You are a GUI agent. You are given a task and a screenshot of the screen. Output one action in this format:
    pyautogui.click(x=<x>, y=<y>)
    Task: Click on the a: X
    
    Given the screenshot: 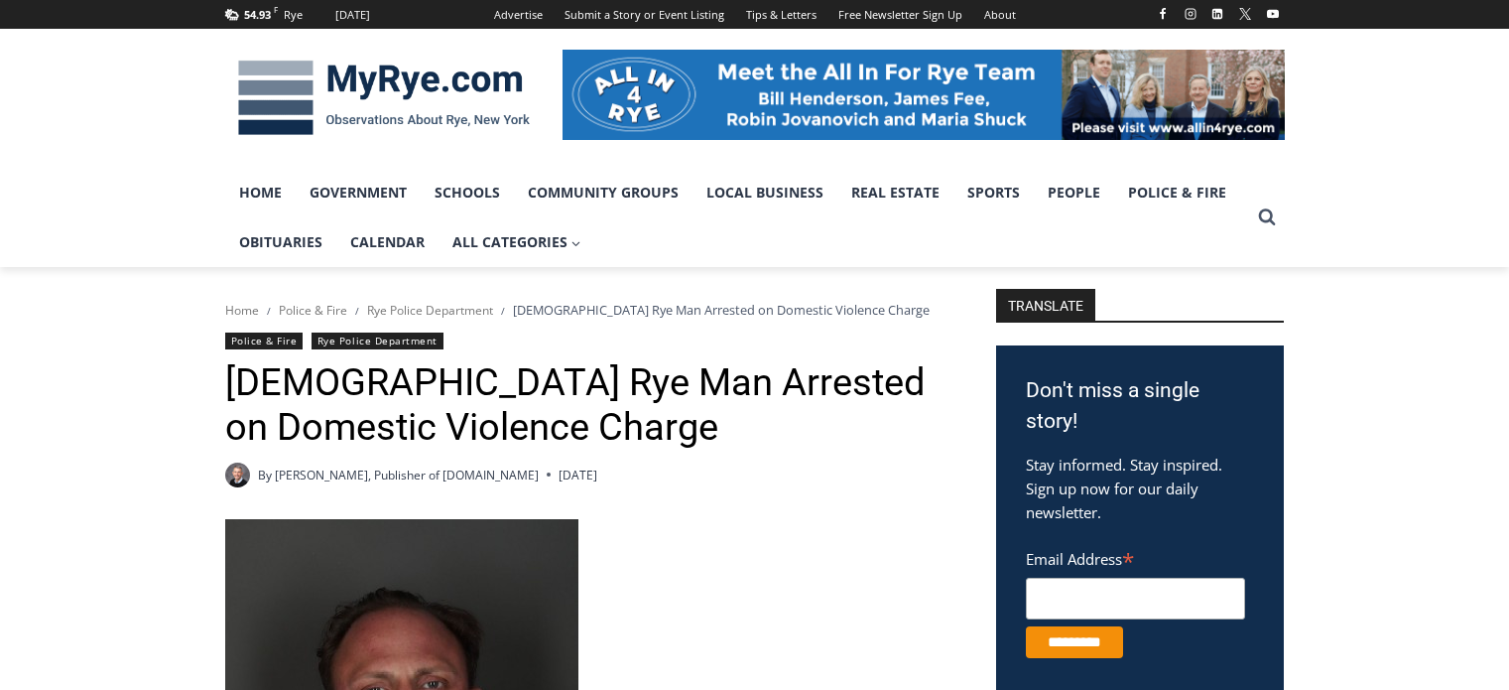 What is the action you would take?
    pyautogui.click(x=1245, y=14)
    